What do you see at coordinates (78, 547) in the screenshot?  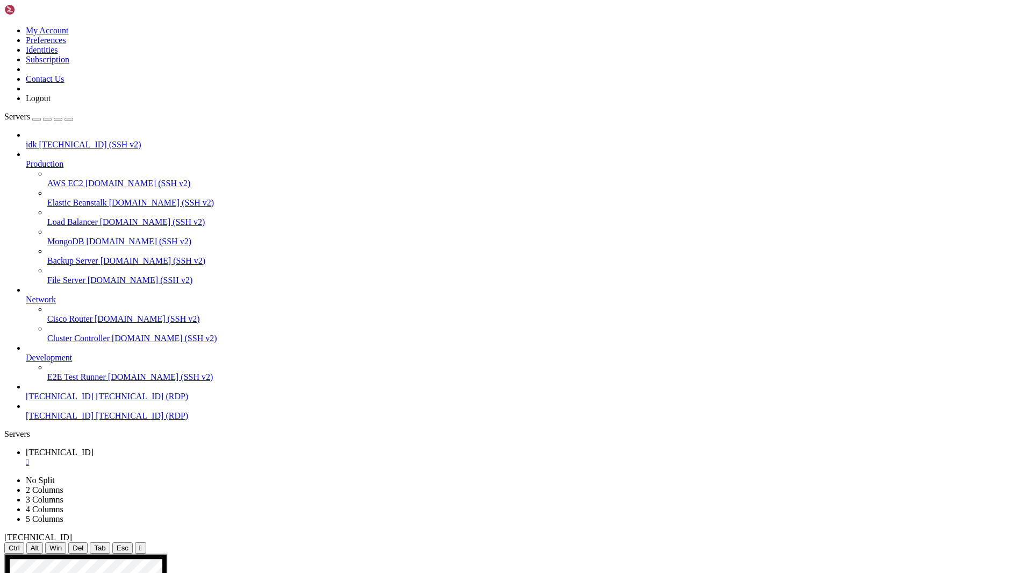 I see `button: Del` at bounding box center [78, 547].